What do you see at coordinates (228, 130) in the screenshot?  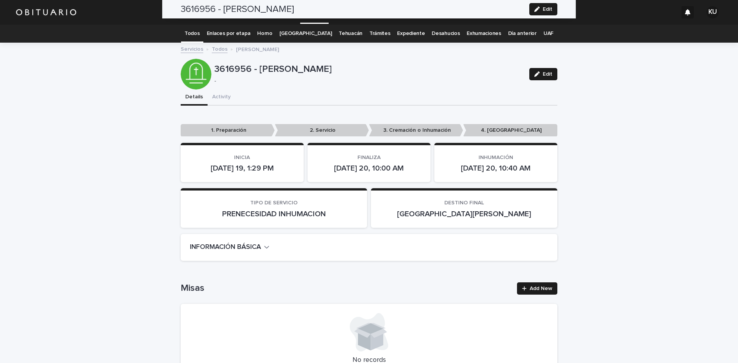 I see `p: 1. Preparación` at bounding box center [228, 130].